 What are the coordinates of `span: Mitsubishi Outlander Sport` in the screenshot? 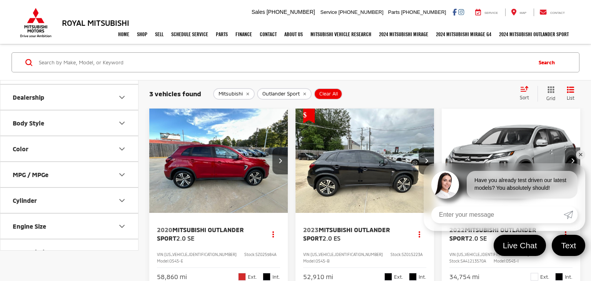 It's located at (347, 234).